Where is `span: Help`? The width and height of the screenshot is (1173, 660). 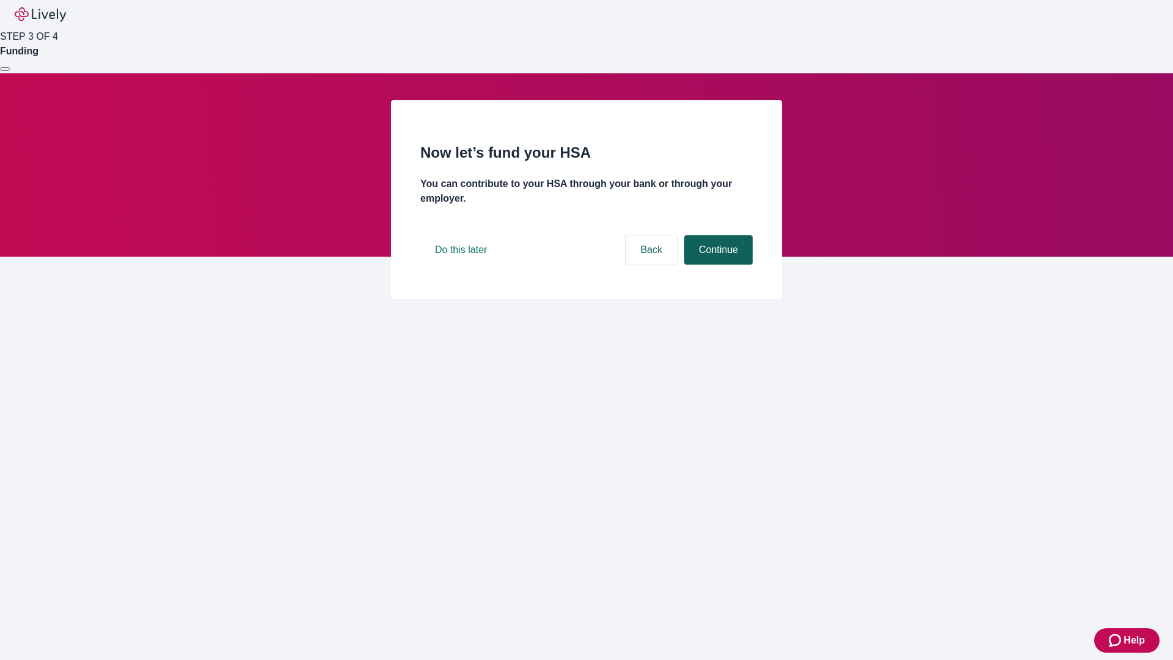 span: Help is located at coordinates (1134, 640).